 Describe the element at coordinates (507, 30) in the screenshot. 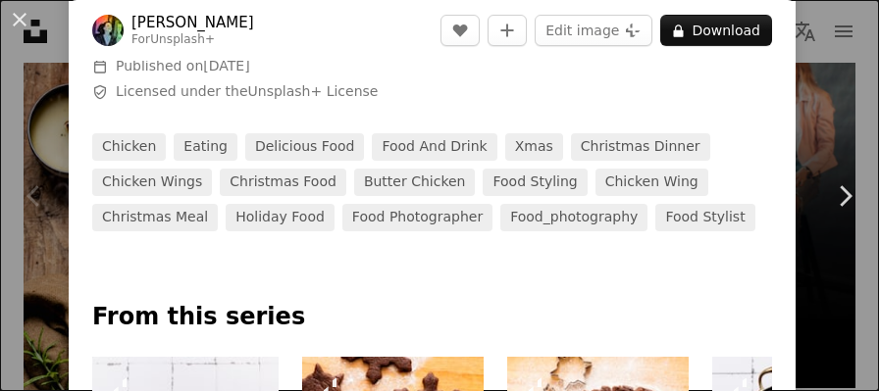

I see `button: Add to Collection` at that location.